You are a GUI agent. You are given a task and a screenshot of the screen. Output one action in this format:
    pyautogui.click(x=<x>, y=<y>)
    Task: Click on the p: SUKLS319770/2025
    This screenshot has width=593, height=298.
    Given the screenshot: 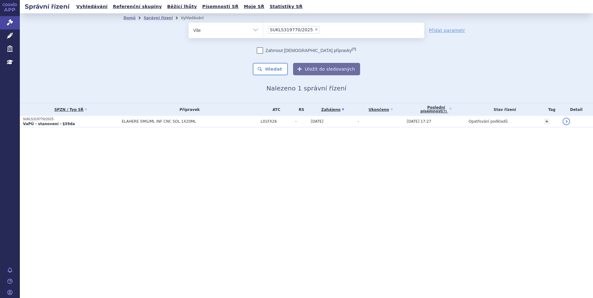 What is the action you would take?
    pyautogui.click(x=71, y=119)
    